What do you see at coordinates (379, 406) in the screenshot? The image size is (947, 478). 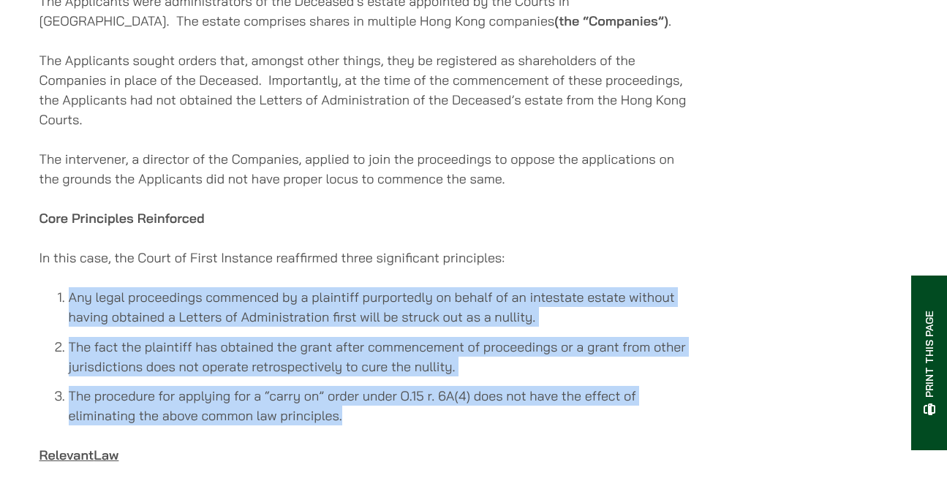 I see `li: The procedure for applying for a “carry on” order under O.15 r. 6A(4) does not have the effect of...` at bounding box center [379, 406].